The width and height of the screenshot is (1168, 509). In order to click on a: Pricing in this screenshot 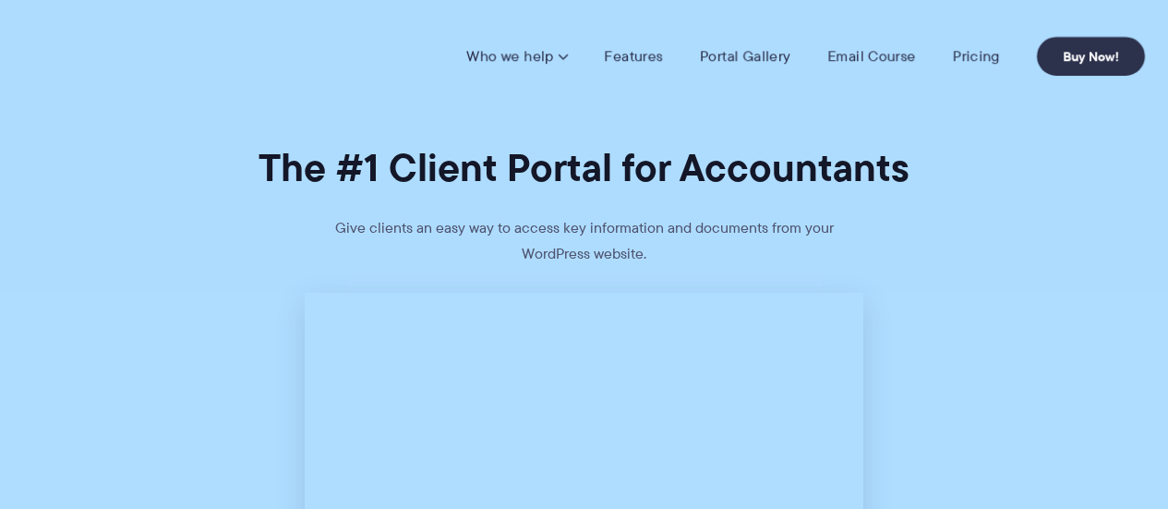, I will do `click(976, 56)`.